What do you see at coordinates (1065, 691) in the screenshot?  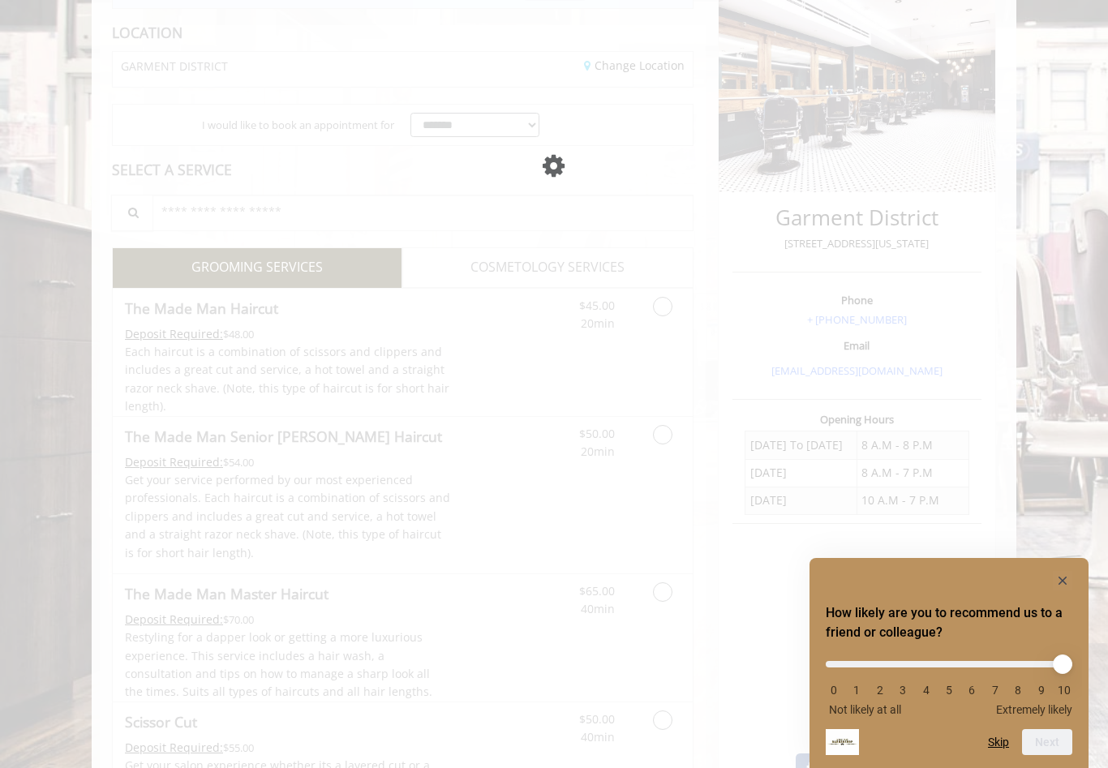 I see `li: 10` at bounding box center [1065, 691].